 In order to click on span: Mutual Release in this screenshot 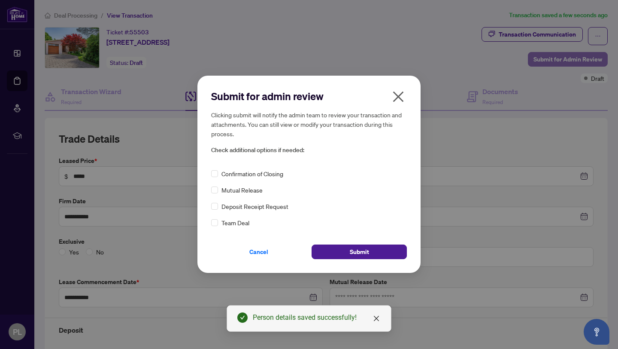, I will do `click(242, 190)`.